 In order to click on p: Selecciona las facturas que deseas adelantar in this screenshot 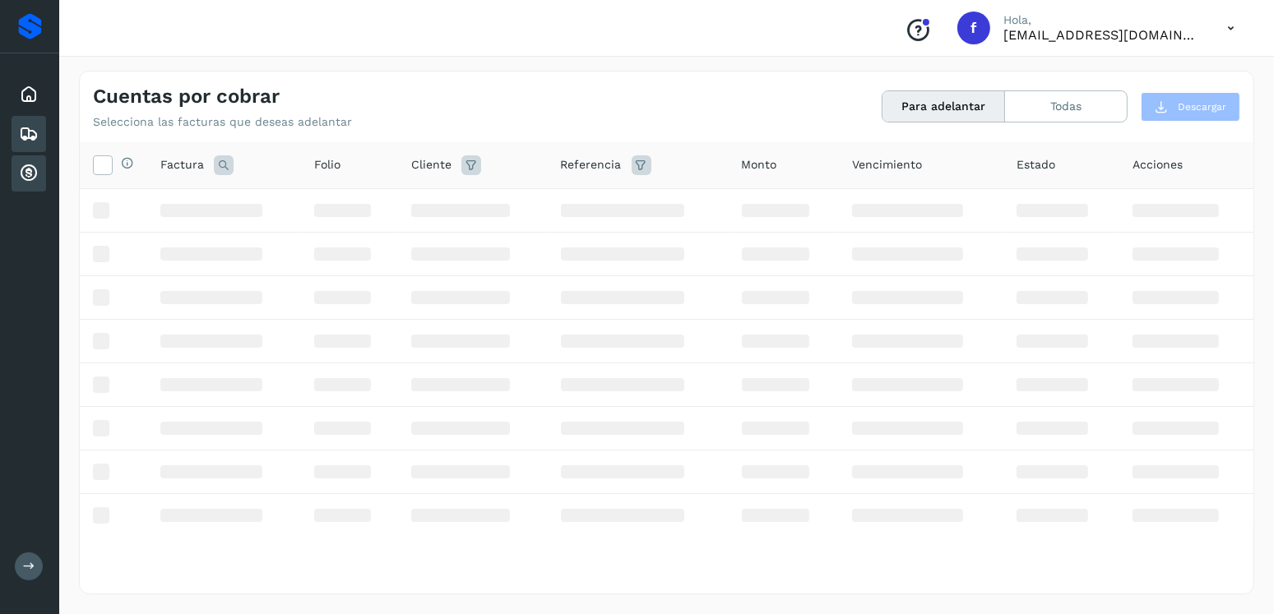, I will do `click(222, 122)`.